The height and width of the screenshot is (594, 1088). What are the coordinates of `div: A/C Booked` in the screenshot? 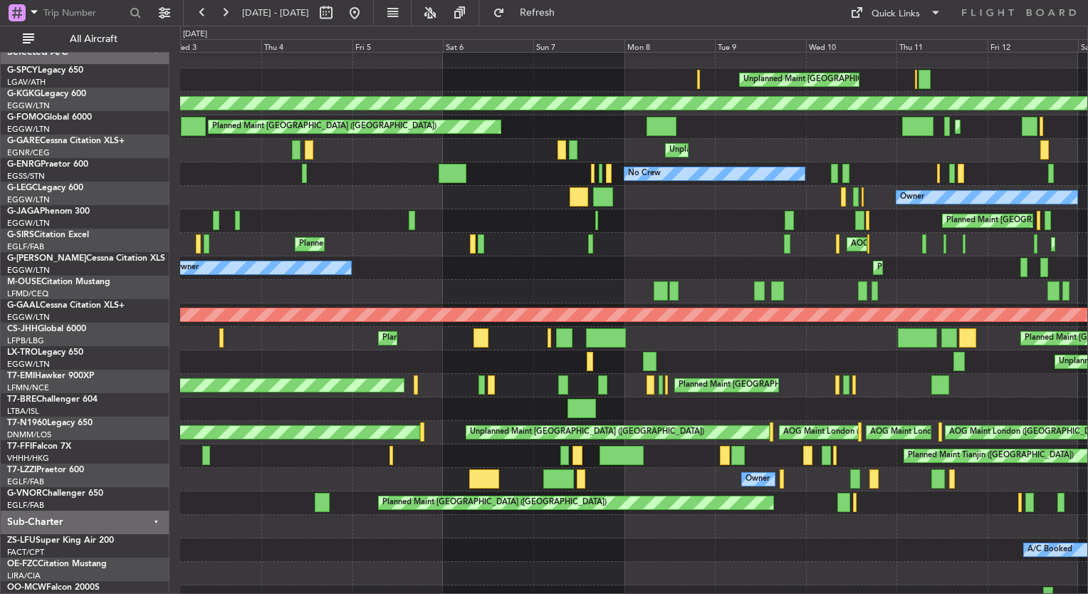 It's located at (1049, 549).